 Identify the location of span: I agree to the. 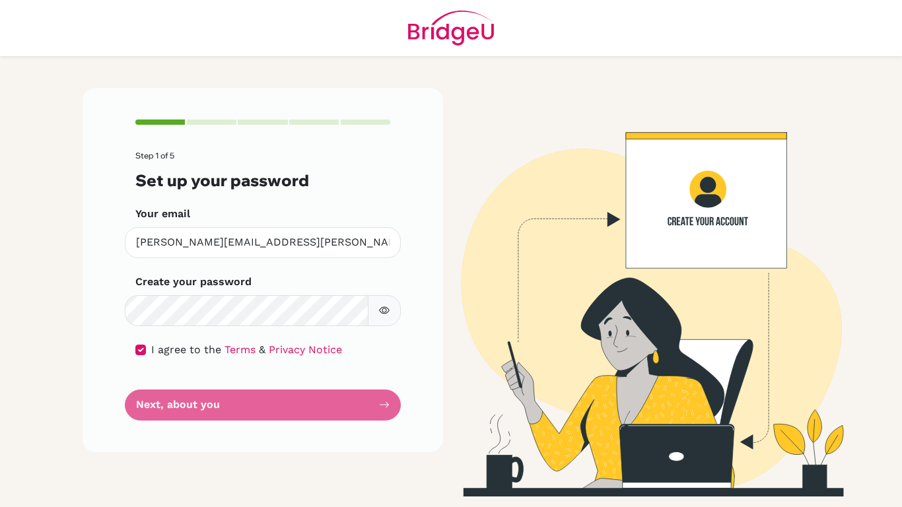
(186, 349).